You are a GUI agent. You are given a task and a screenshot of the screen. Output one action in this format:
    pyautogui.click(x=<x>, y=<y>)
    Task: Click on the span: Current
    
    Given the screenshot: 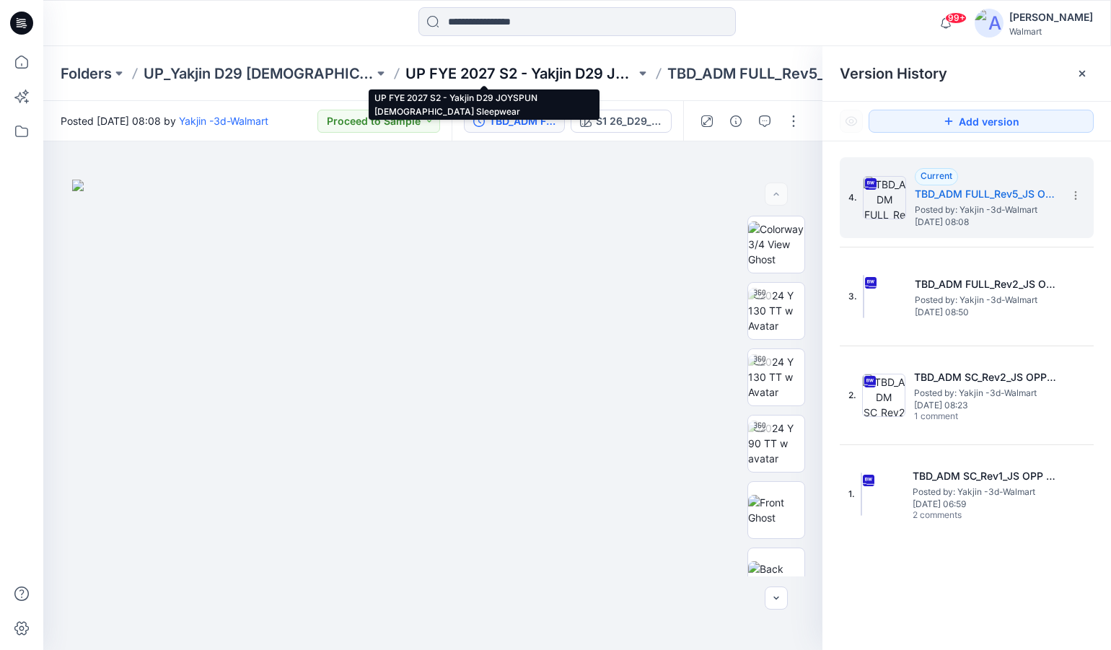 What is the action you would take?
    pyautogui.click(x=937, y=175)
    